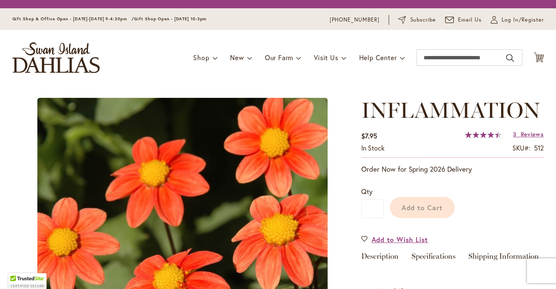 Image resolution: width=556 pixels, height=289 pixels. I want to click on span: Add to Wish List, so click(400, 240).